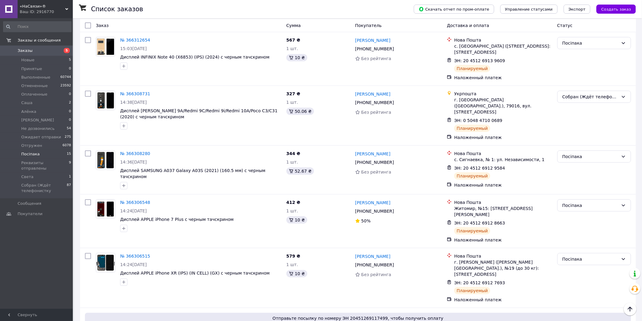  What do you see at coordinates (480, 283) in the screenshot?
I see `span: ЭН: 20 4512 6912 7693` at bounding box center [480, 283].